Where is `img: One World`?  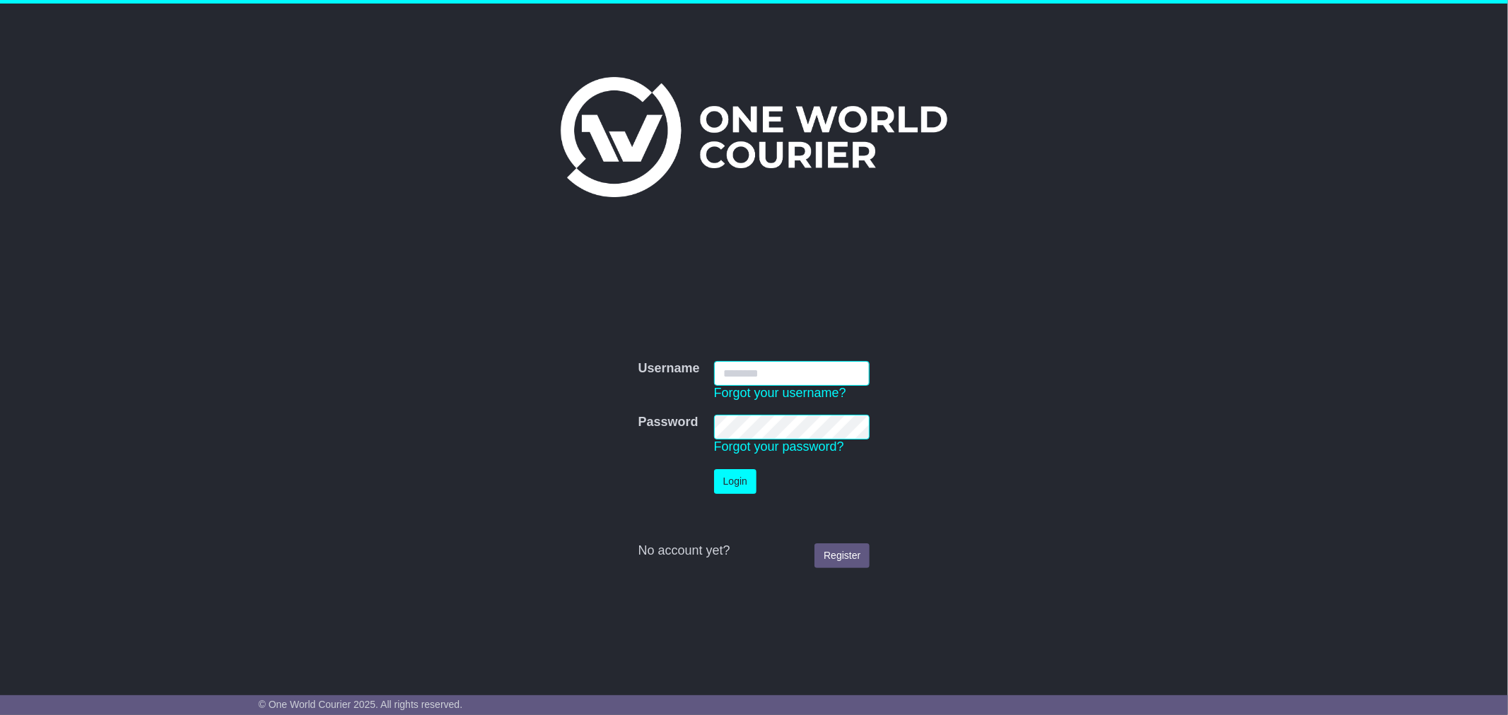 img: One World is located at coordinates (754, 137).